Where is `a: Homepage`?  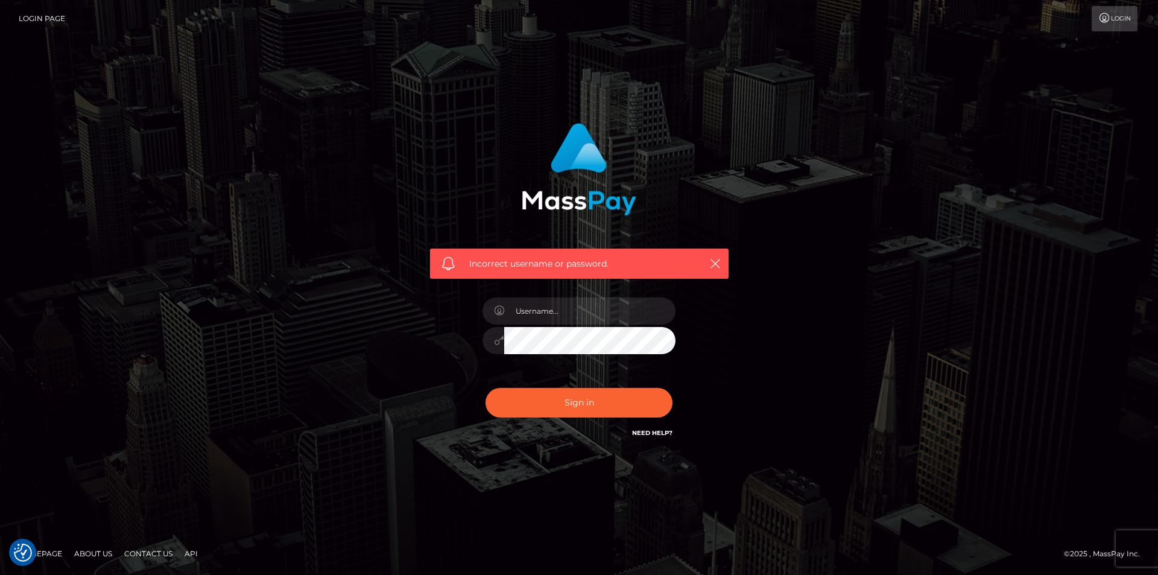 a: Homepage is located at coordinates (40, 553).